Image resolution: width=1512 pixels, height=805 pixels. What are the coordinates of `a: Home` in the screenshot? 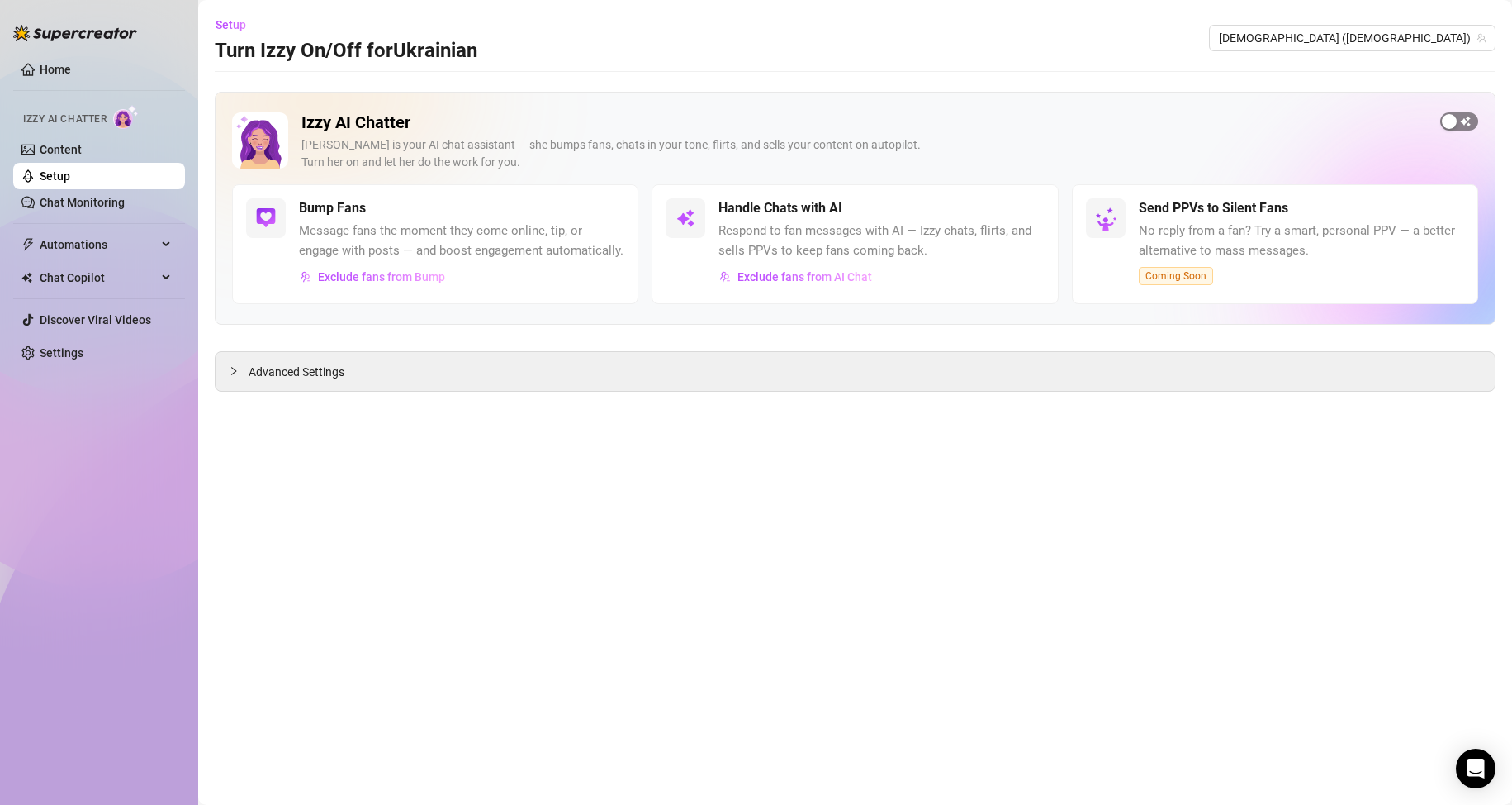 It's located at (55, 69).